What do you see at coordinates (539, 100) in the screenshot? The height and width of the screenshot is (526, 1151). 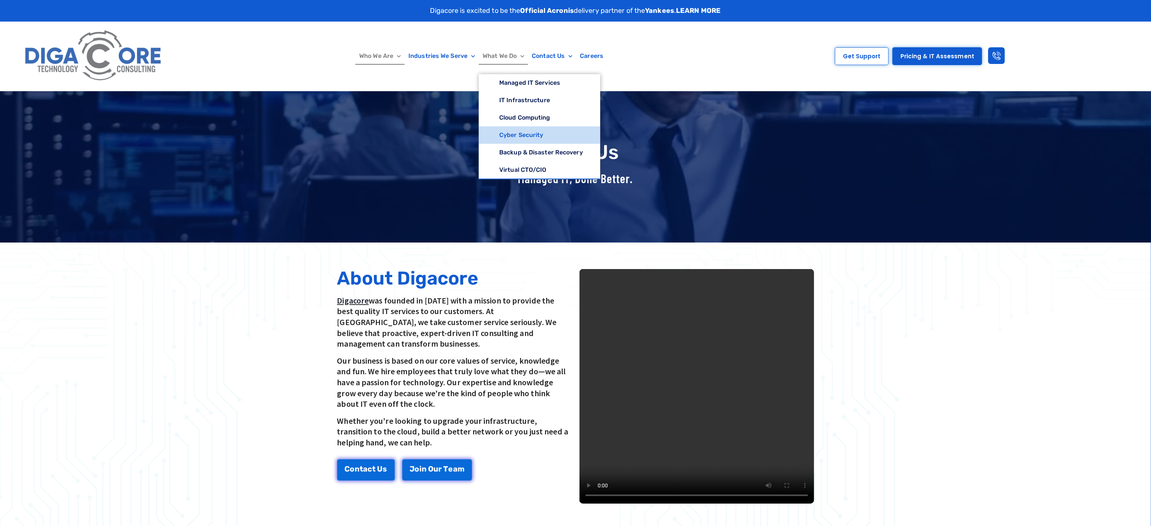 I see `a: IT Infrastructure` at bounding box center [539, 100].